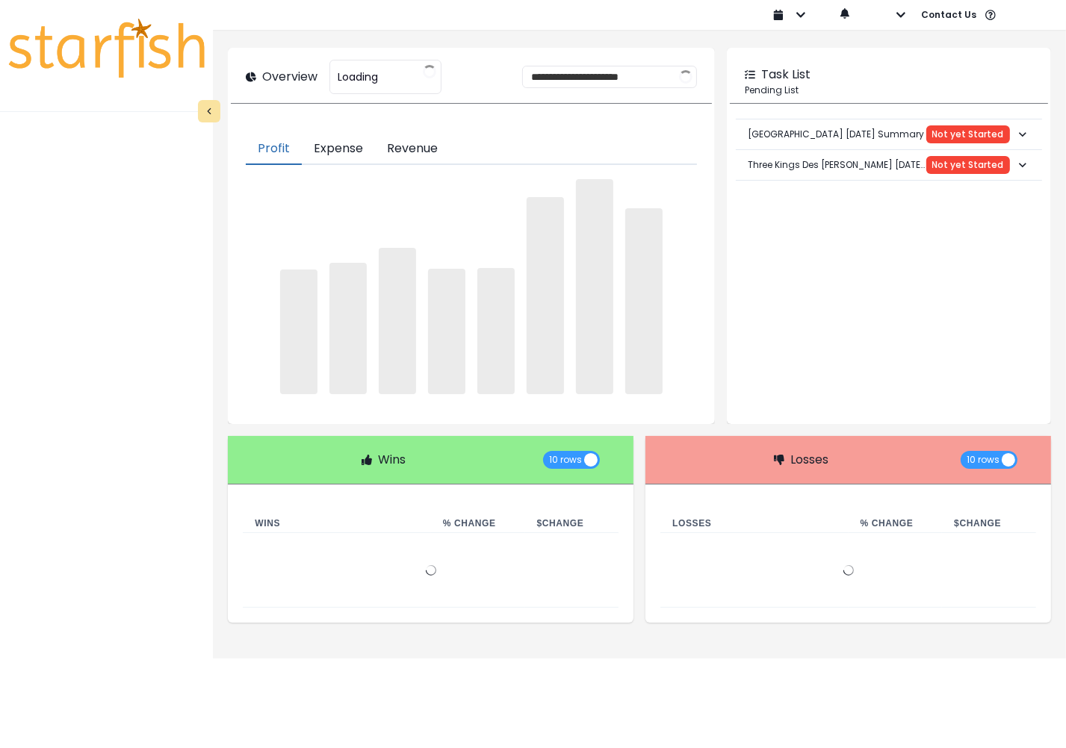 This screenshot has width=1066, height=748. Describe the element at coordinates (754, 523) in the screenshot. I see `th: Losses` at that location.